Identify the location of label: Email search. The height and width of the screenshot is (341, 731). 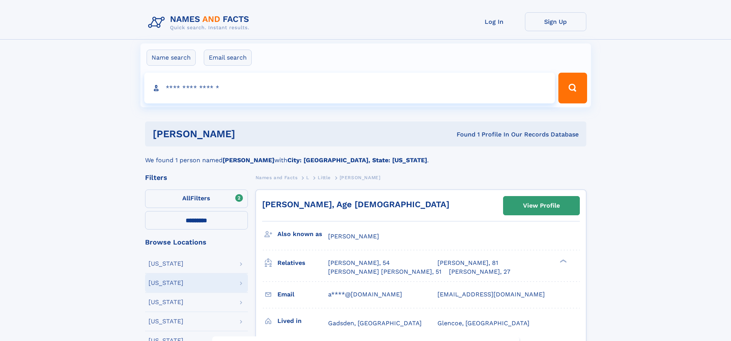
(228, 58).